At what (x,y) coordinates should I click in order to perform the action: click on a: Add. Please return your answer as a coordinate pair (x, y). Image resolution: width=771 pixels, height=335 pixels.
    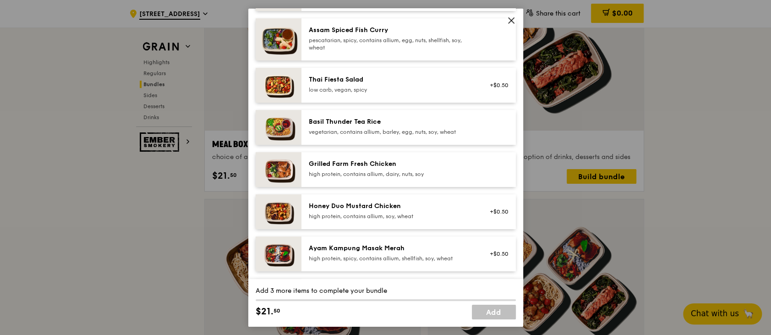
    Looking at the image, I should click on (494, 312).